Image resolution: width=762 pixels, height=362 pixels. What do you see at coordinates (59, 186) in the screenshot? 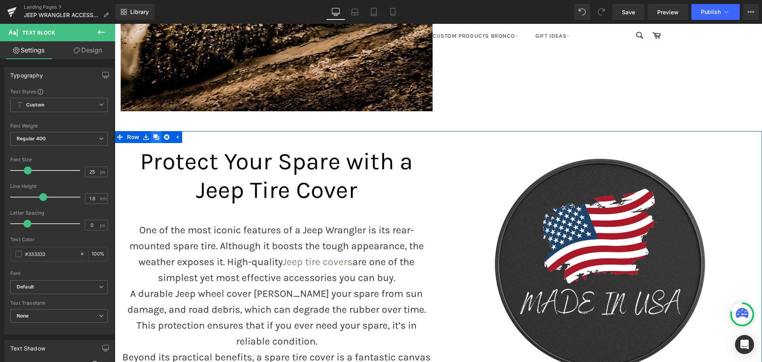
I see `div: Line Height` at bounding box center [59, 186].